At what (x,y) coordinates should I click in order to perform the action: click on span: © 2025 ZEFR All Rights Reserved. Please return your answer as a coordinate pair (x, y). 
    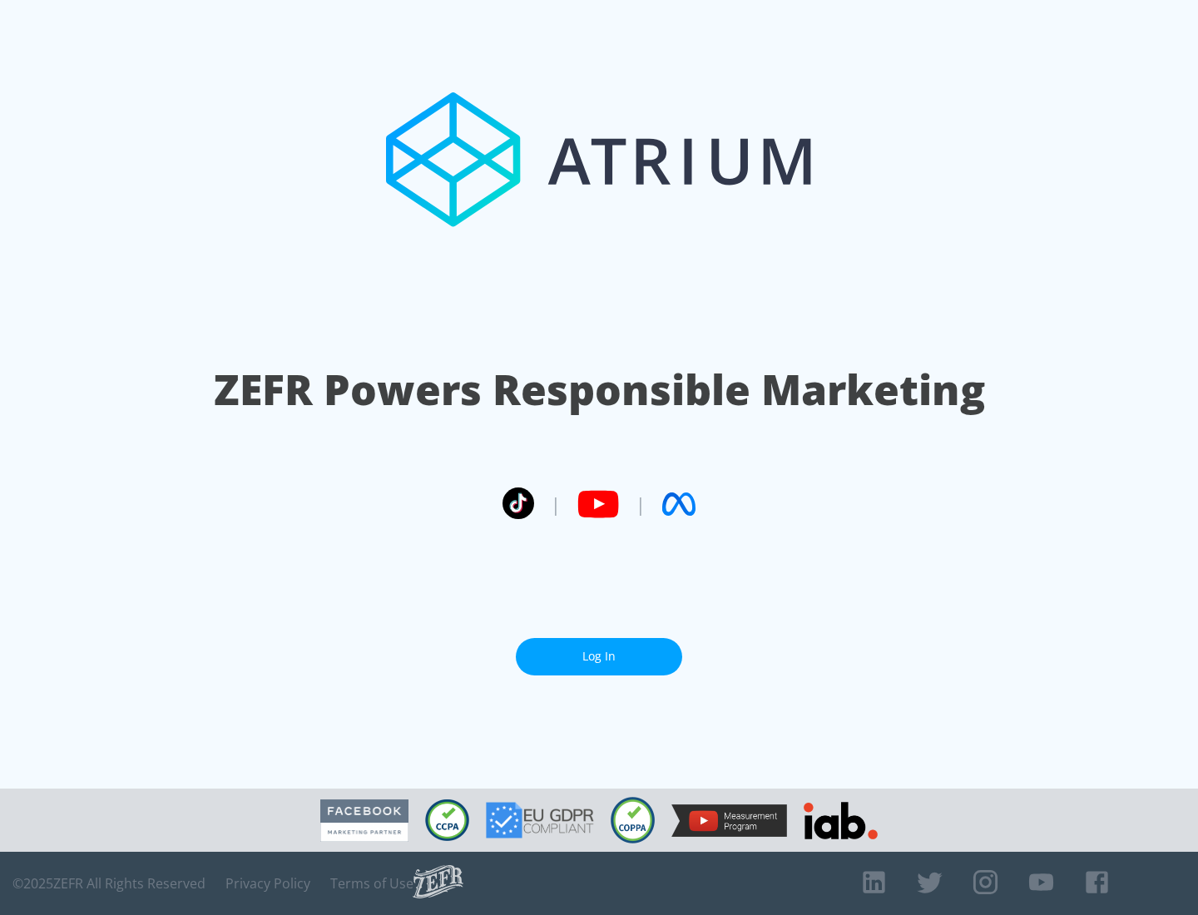
    Looking at the image, I should click on (109, 884).